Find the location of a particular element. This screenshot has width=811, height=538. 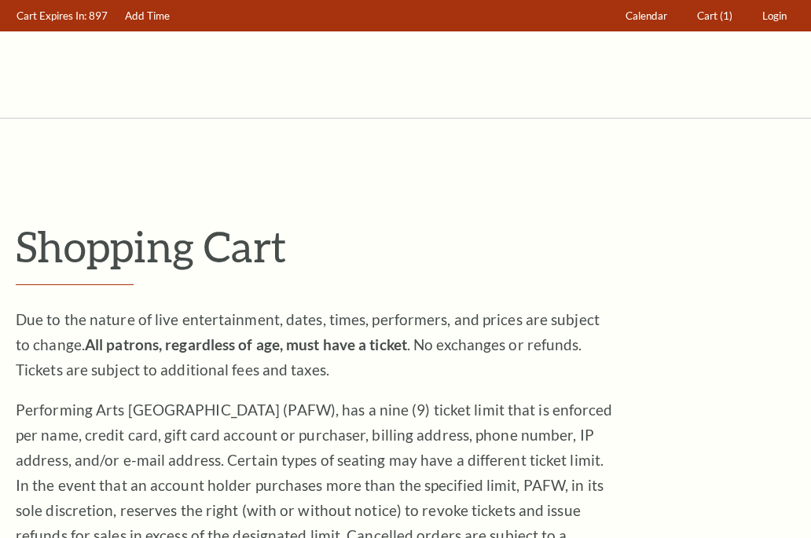

strong: All patrons, regardless of age, must have a ticket is located at coordinates (246, 344).